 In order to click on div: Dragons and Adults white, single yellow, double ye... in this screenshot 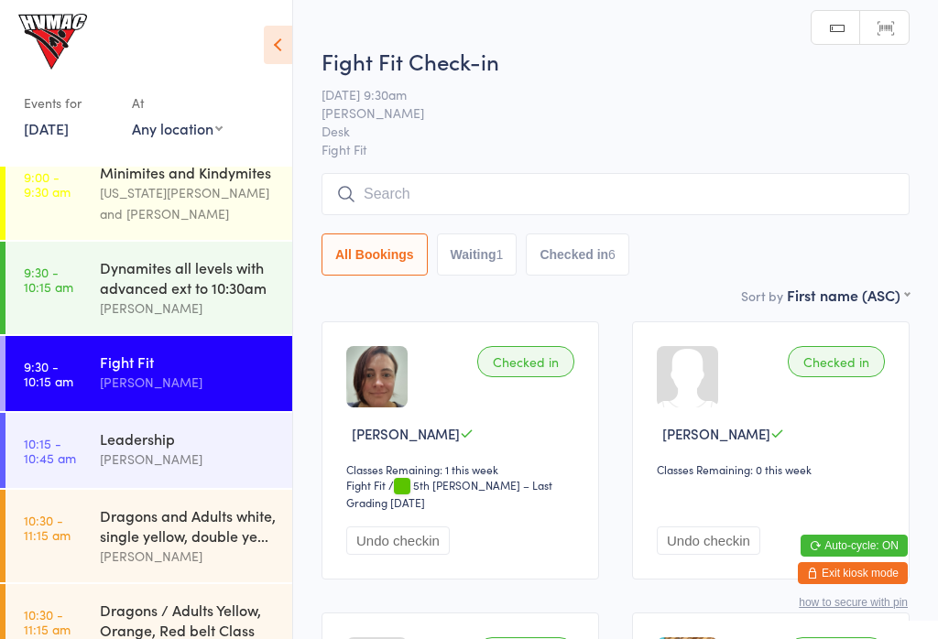, I will do `click(188, 526)`.